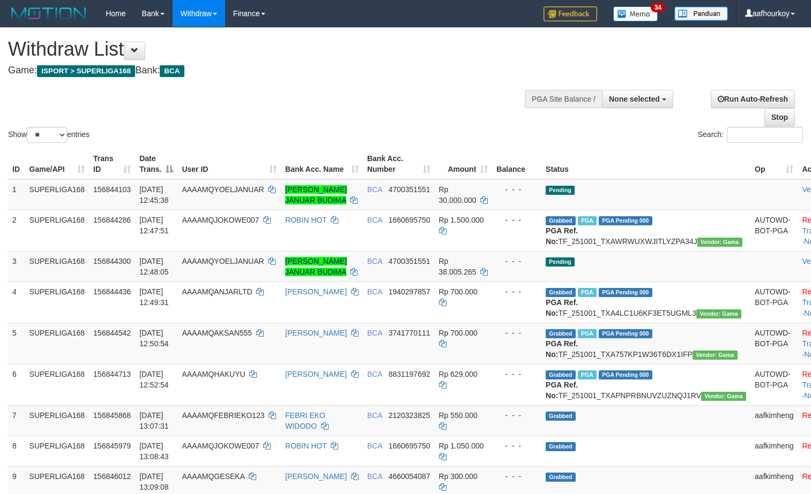 Image resolution: width=811 pixels, height=494 pixels. What do you see at coordinates (223, 416) in the screenshot?
I see `span: AAAAMQFEBRIEKO123` at bounding box center [223, 416].